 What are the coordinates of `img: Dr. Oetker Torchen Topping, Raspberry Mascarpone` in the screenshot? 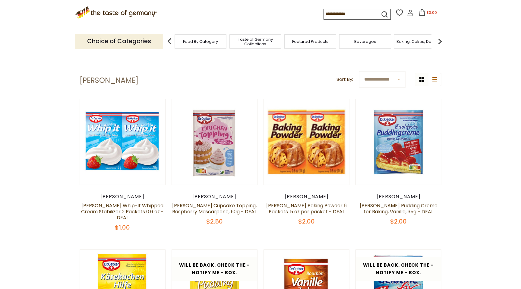 It's located at (214, 142).